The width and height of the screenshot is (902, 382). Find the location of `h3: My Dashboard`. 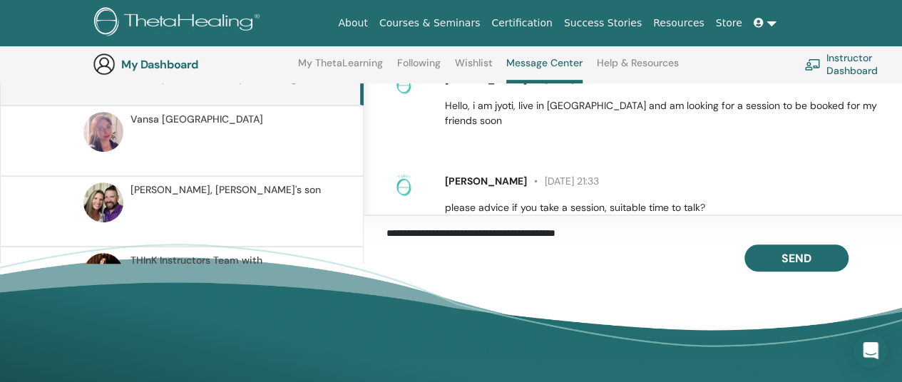

h3: My Dashboard is located at coordinates (193, 64).